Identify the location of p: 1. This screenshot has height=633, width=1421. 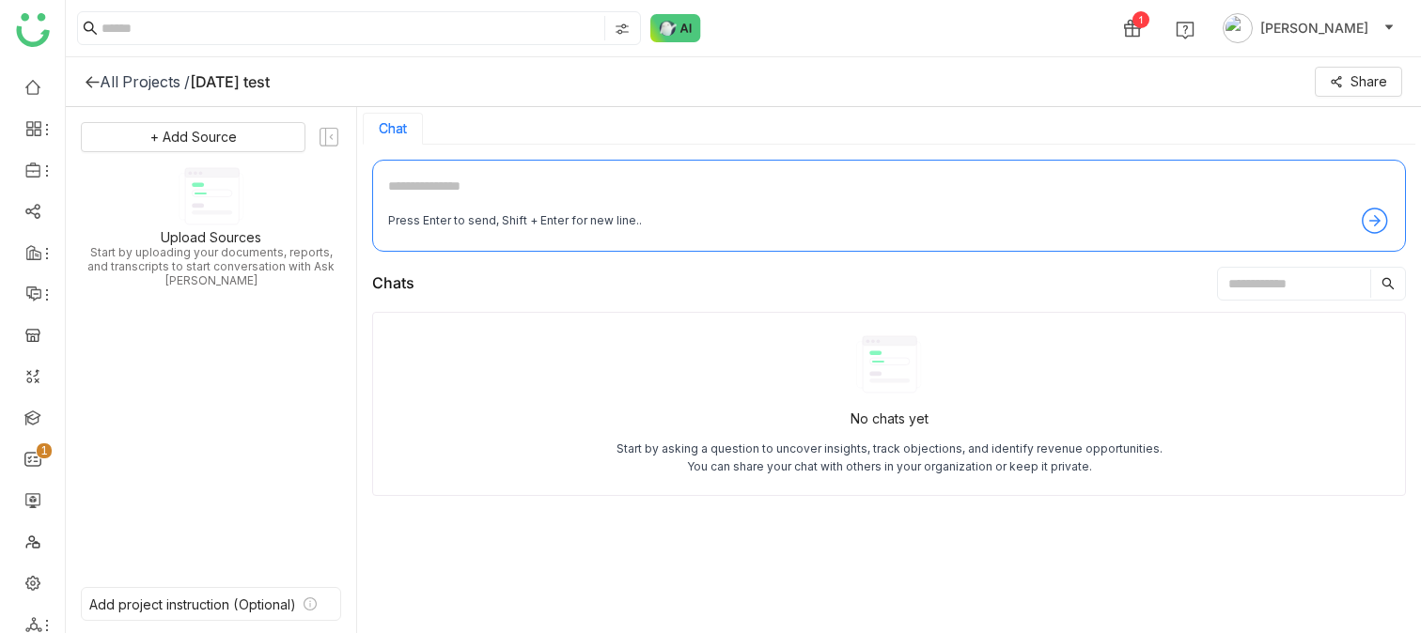
(44, 451).